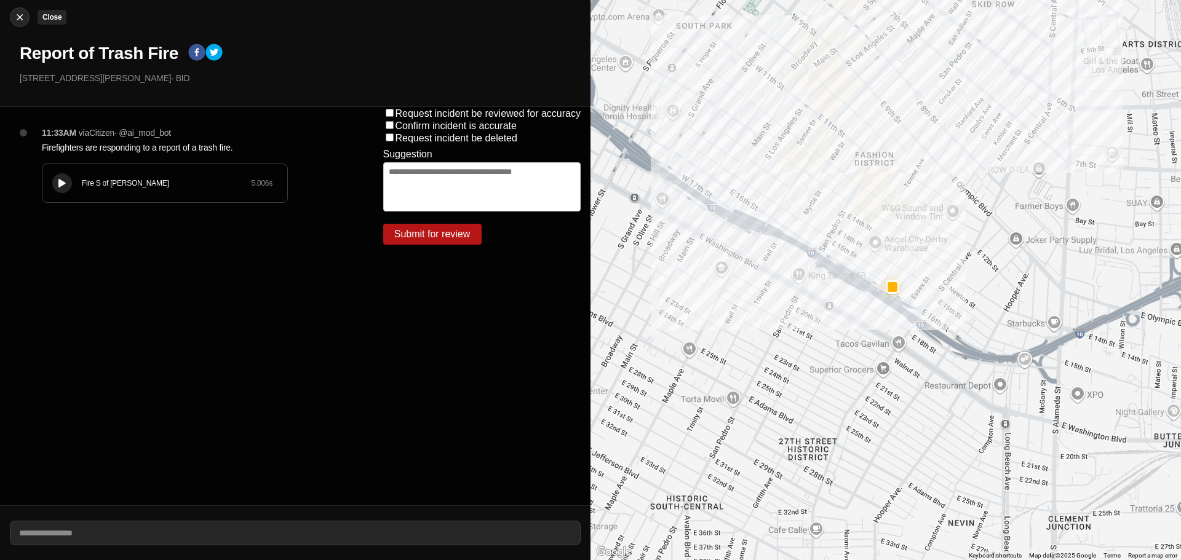 This screenshot has width=1181, height=560. I want to click on h1: Report of Trash Fire, so click(99, 54).